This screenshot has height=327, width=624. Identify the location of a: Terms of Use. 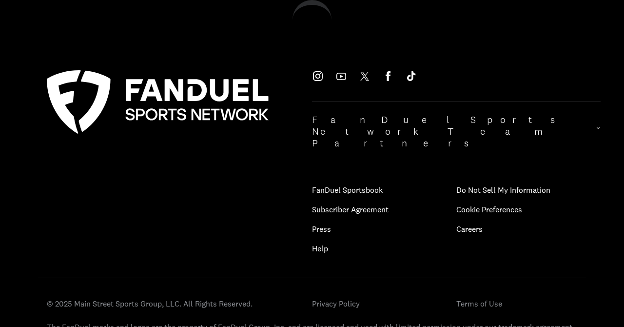
(517, 303).